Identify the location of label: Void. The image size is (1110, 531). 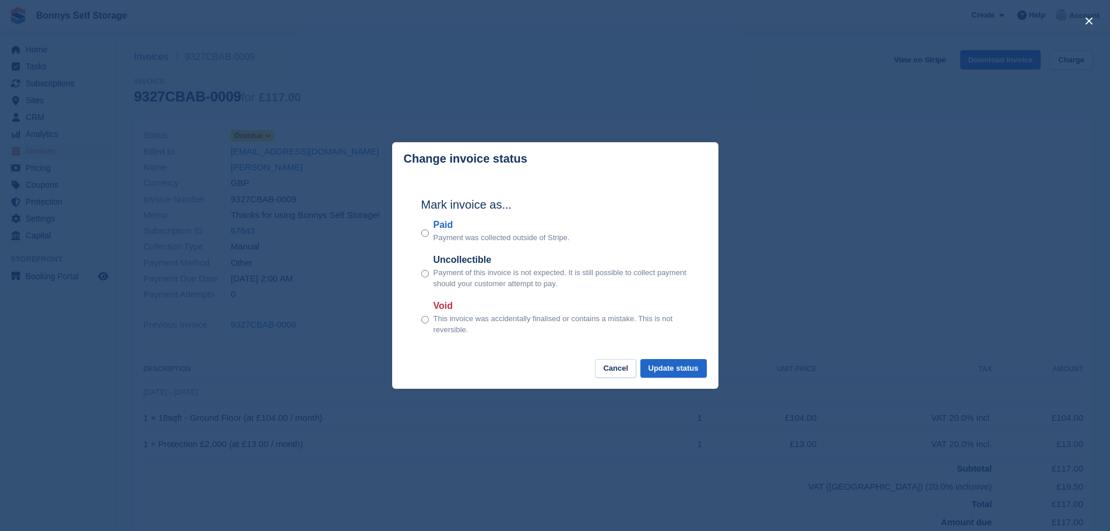
(561, 306).